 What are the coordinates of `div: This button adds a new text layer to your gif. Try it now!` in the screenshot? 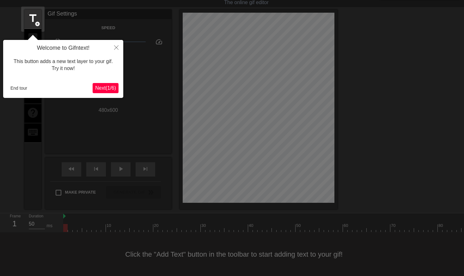 It's located at (63, 65).